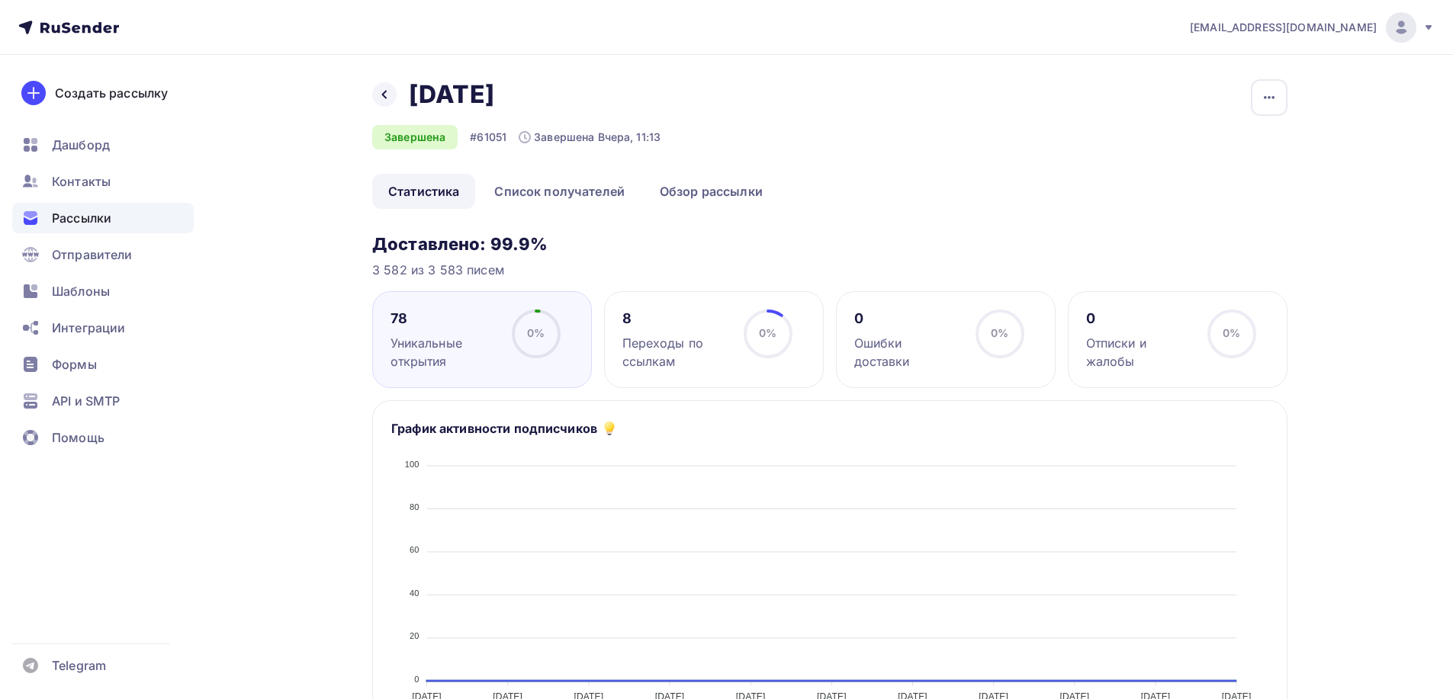 The image size is (1453, 699). What do you see at coordinates (488, 137) in the screenshot?
I see `div: #61051` at bounding box center [488, 137].